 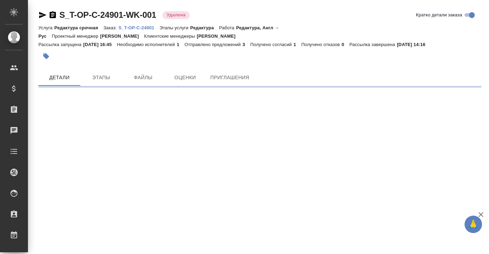 I want to click on button: Скопировать ссылку, so click(x=53, y=15).